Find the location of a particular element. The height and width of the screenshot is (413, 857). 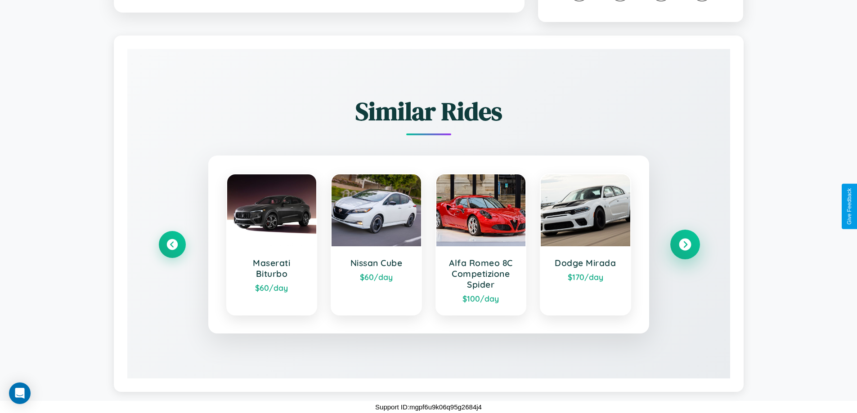

h3: Dodge Mirada is located at coordinates (585, 263).